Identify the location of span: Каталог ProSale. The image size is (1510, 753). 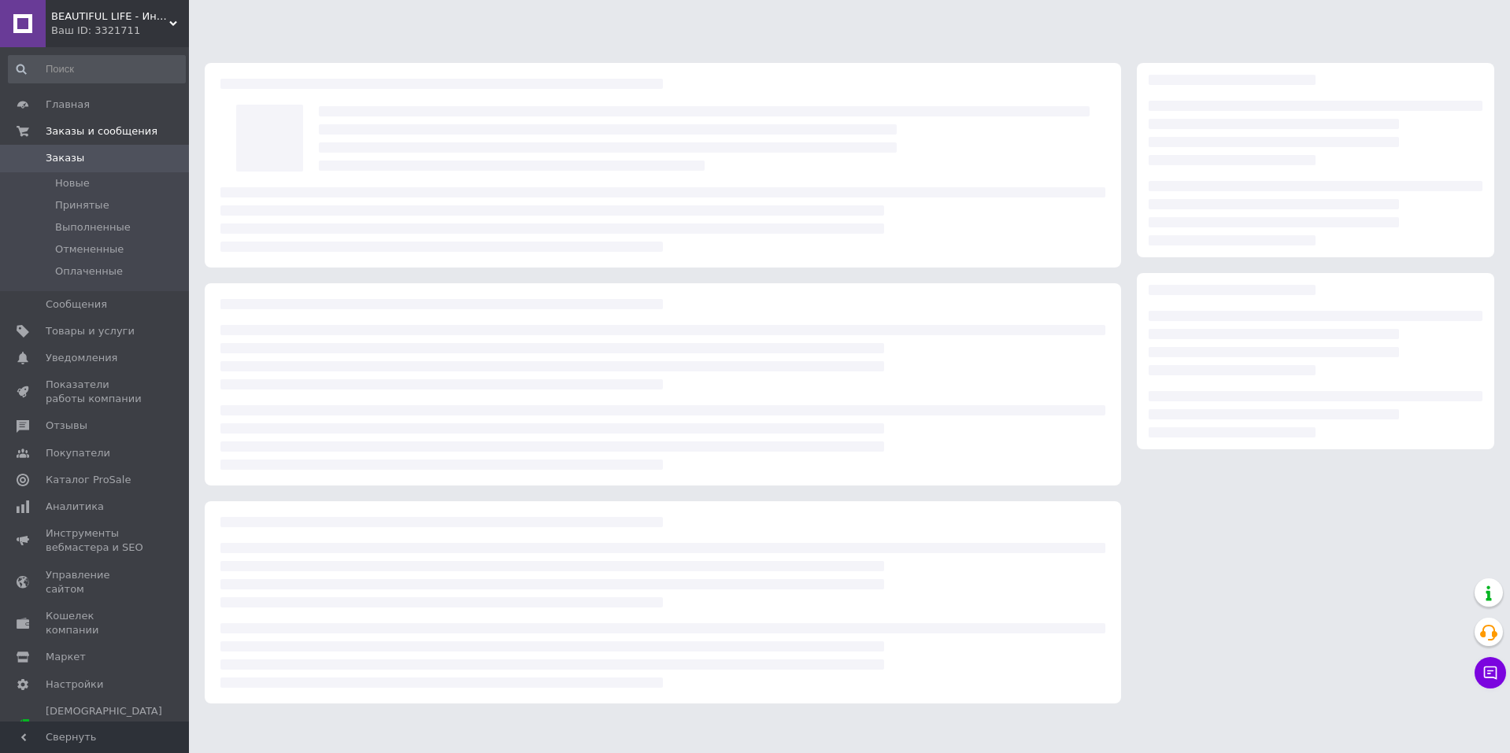
(88, 480).